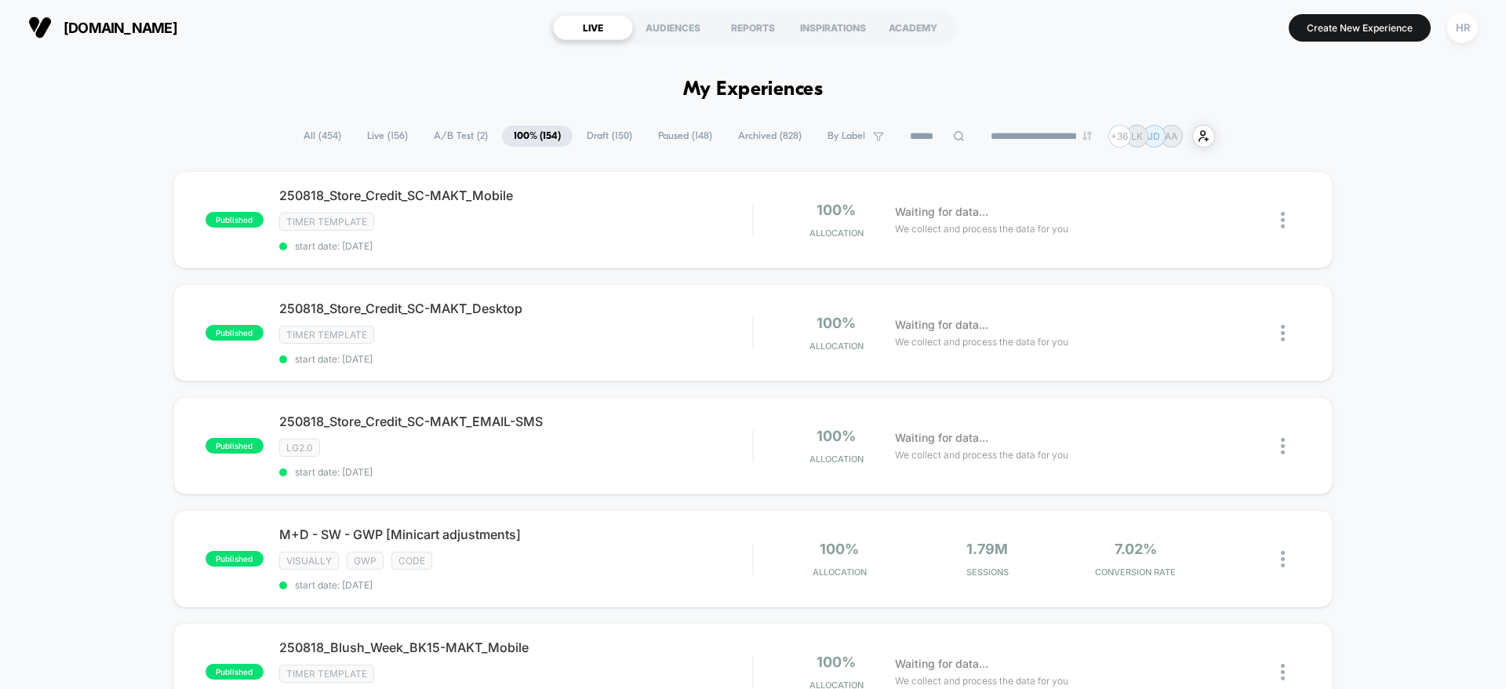  What do you see at coordinates (300, 447) in the screenshot?
I see `span: LG2.0` at bounding box center [300, 447].